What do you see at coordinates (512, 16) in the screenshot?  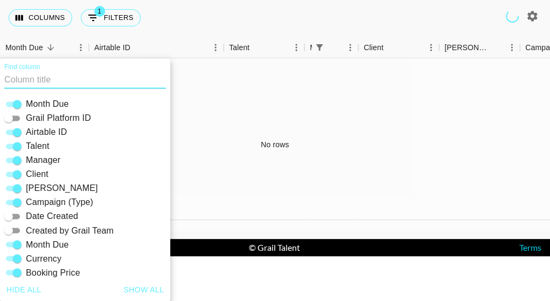 I see `span: Refreshing users, talent, clients, campaigns, managers...` at bounding box center [512, 16].